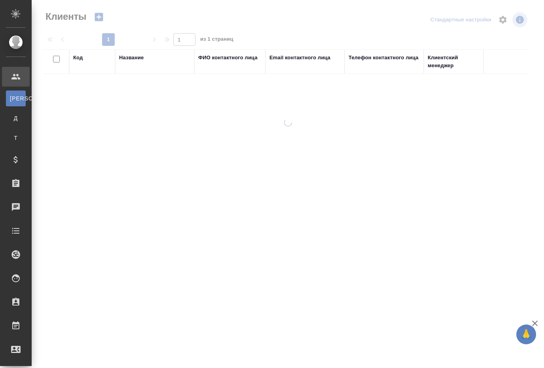 Image resolution: width=544 pixels, height=368 pixels. I want to click on a: Д, so click(16, 118).